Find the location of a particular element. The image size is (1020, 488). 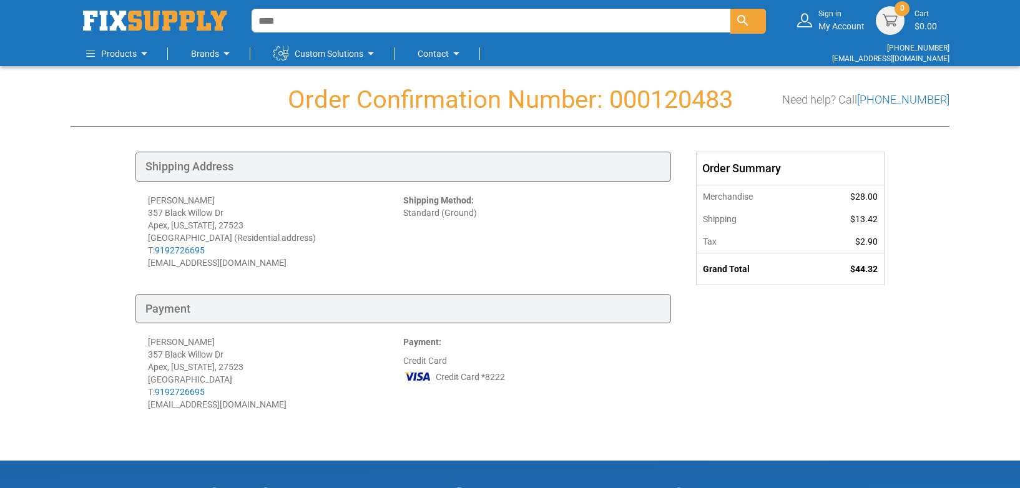

div: Shipping Address is located at coordinates (403, 167).